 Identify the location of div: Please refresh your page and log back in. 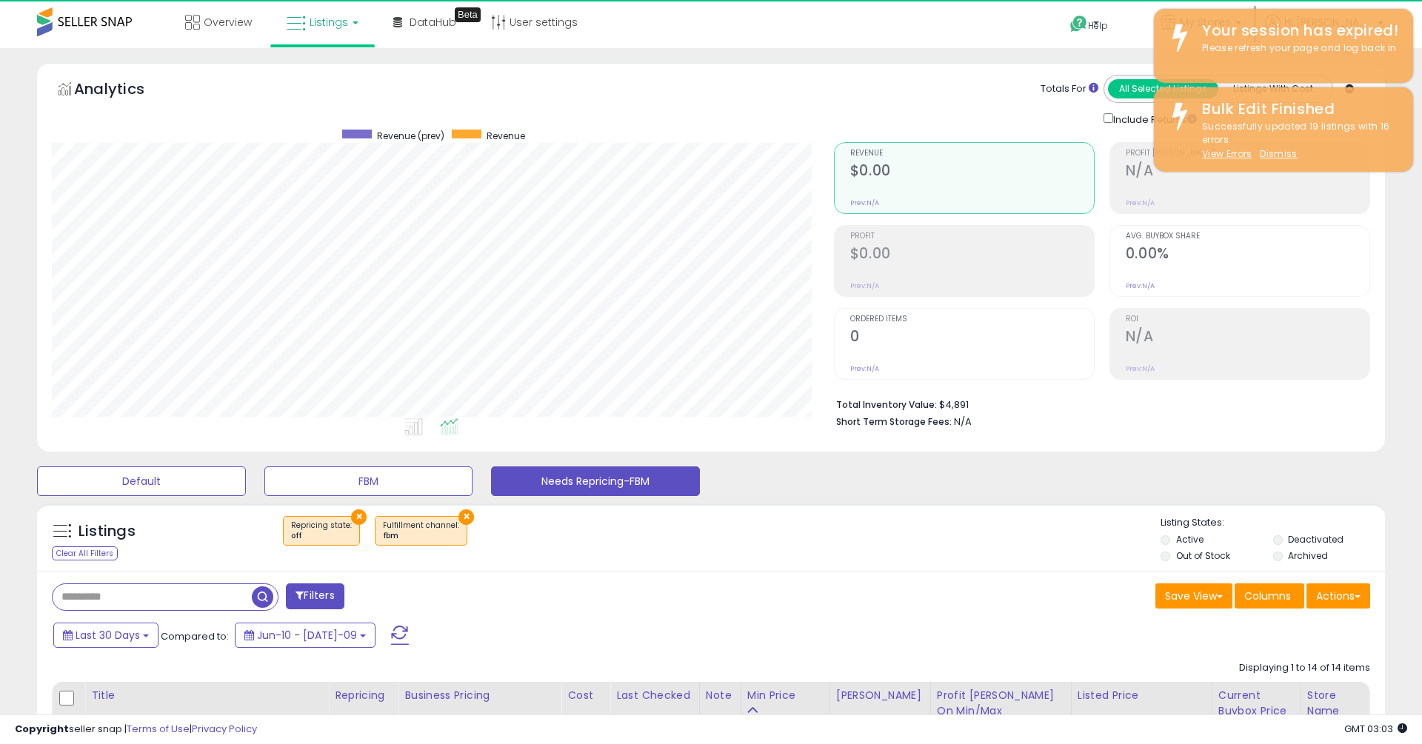
(1296, 48).